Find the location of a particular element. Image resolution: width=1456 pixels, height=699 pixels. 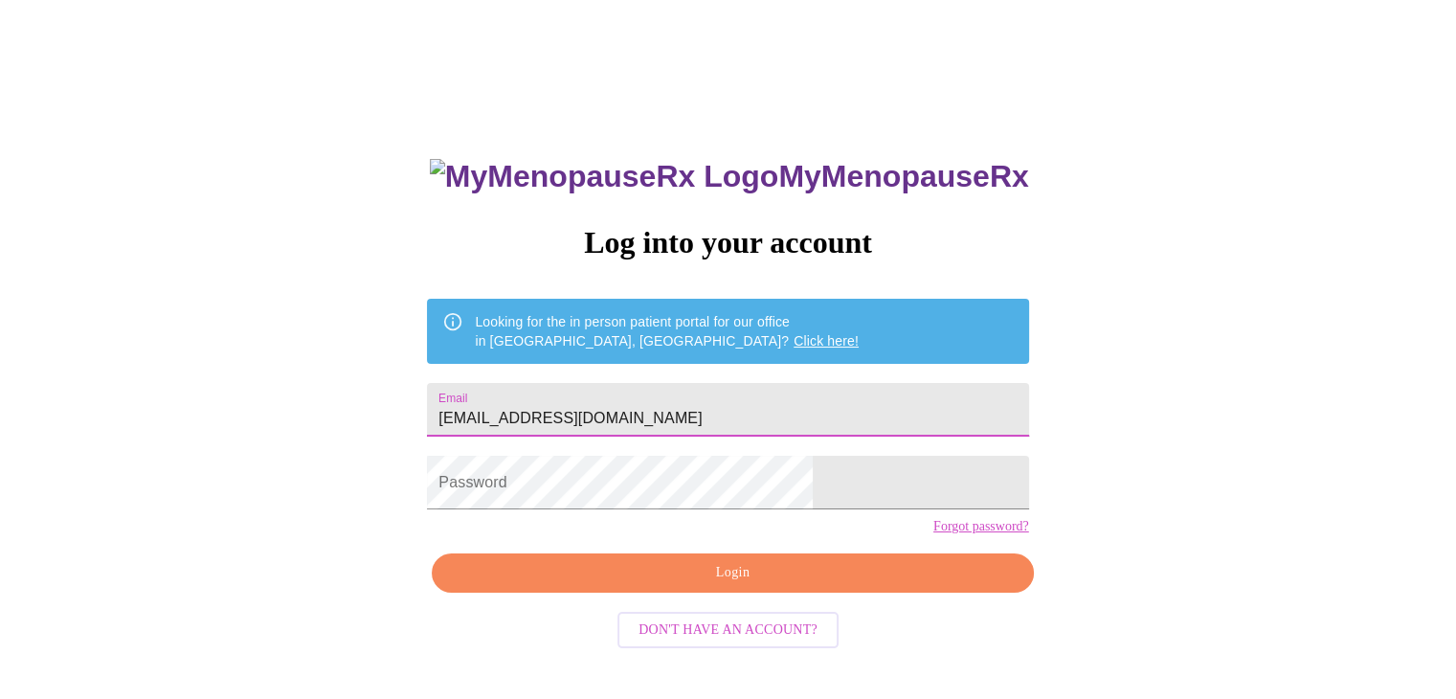

span: Login is located at coordinates (732, 572).